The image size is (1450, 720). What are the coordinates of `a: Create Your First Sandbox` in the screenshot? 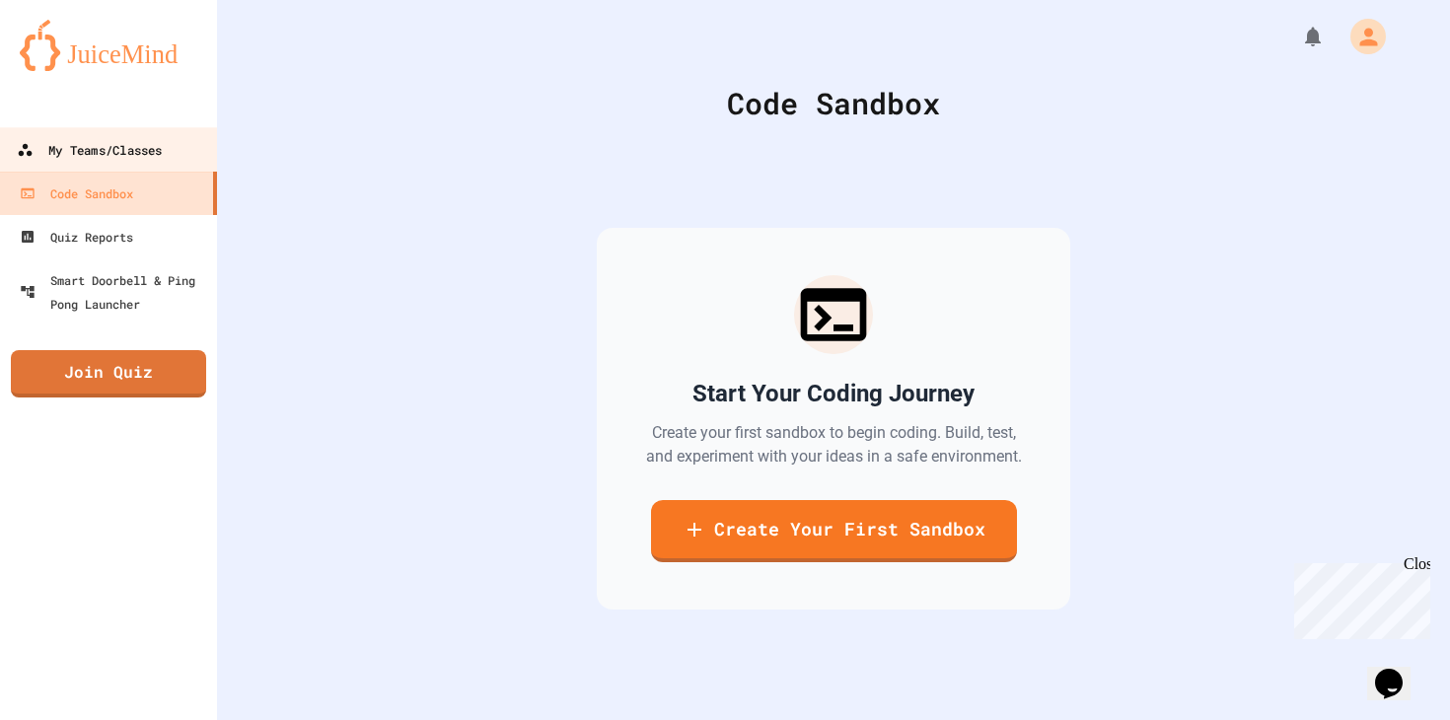 It's located at (834, 531).